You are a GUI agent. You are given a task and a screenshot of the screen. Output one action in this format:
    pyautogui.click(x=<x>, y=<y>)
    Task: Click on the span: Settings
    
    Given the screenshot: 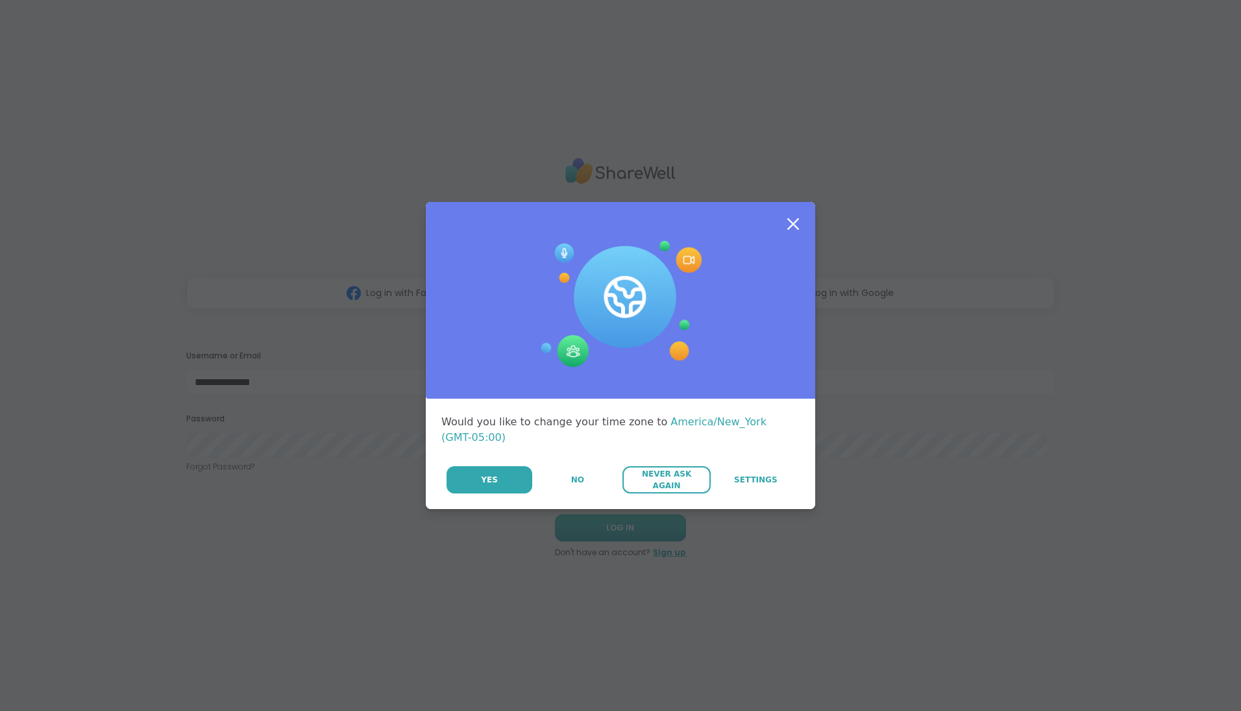 What is the action you would take?
    pyautogui.click(x=755, y=480)
    